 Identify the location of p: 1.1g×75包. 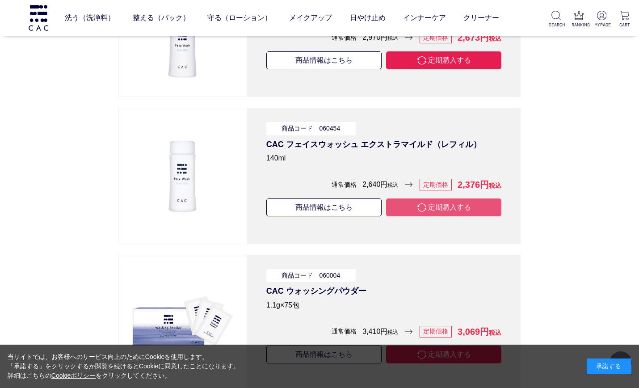
(384, 305).